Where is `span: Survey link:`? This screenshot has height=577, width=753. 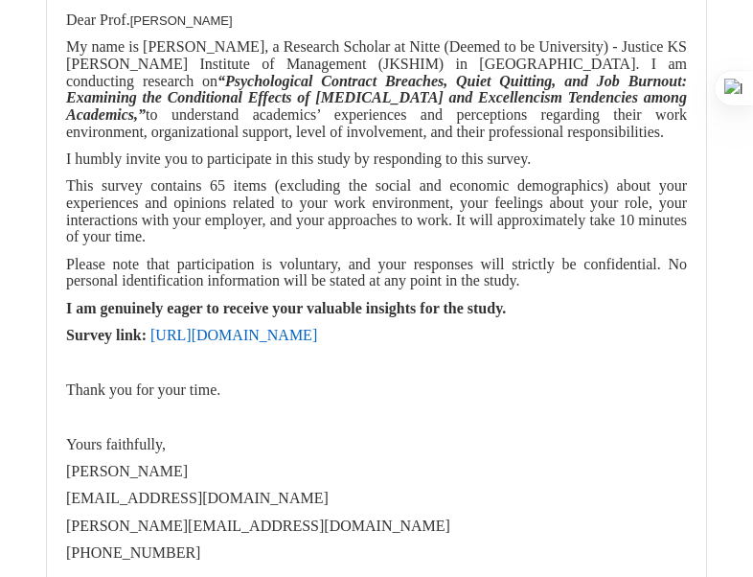
span: Survey link: is located at coordinates (106, 334).